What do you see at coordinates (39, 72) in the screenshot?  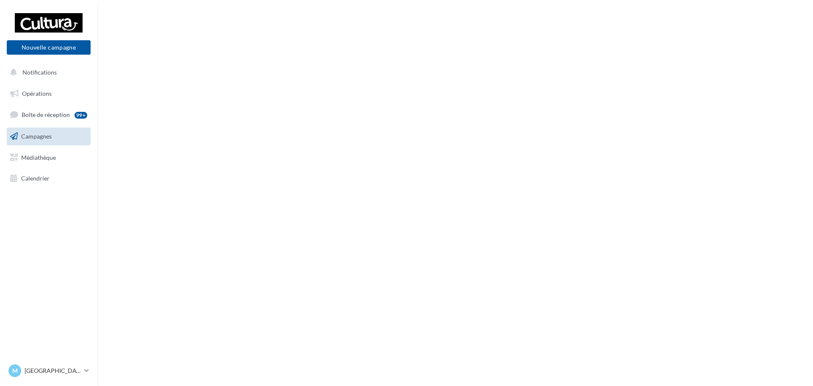 I see `span: Notifications` at bounding box center [39, 72].